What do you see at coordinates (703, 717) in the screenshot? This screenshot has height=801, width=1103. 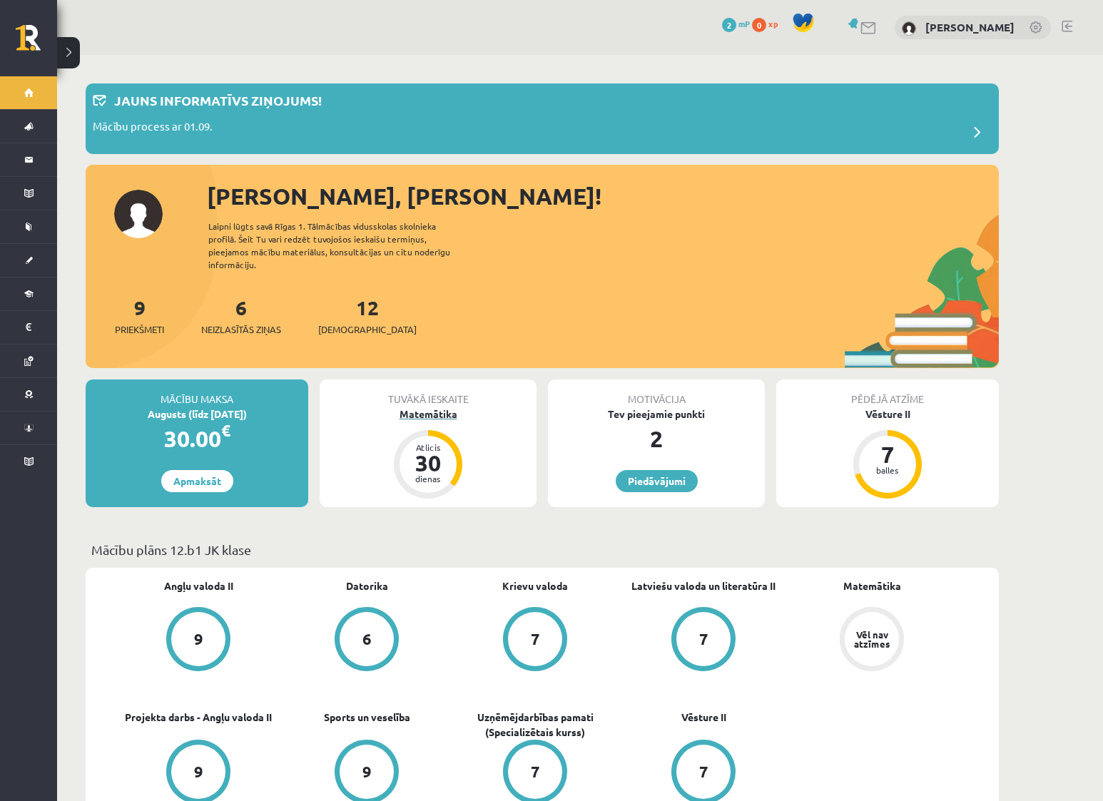 I see `a: Vēsture II` at bounding box center [703, 717].